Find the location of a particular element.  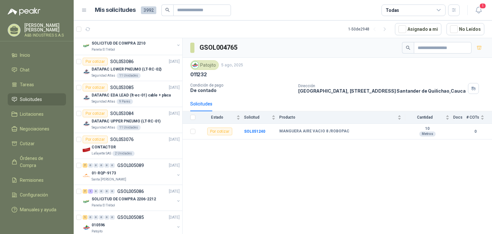

b: 10 is located at coordinates (428, 129).